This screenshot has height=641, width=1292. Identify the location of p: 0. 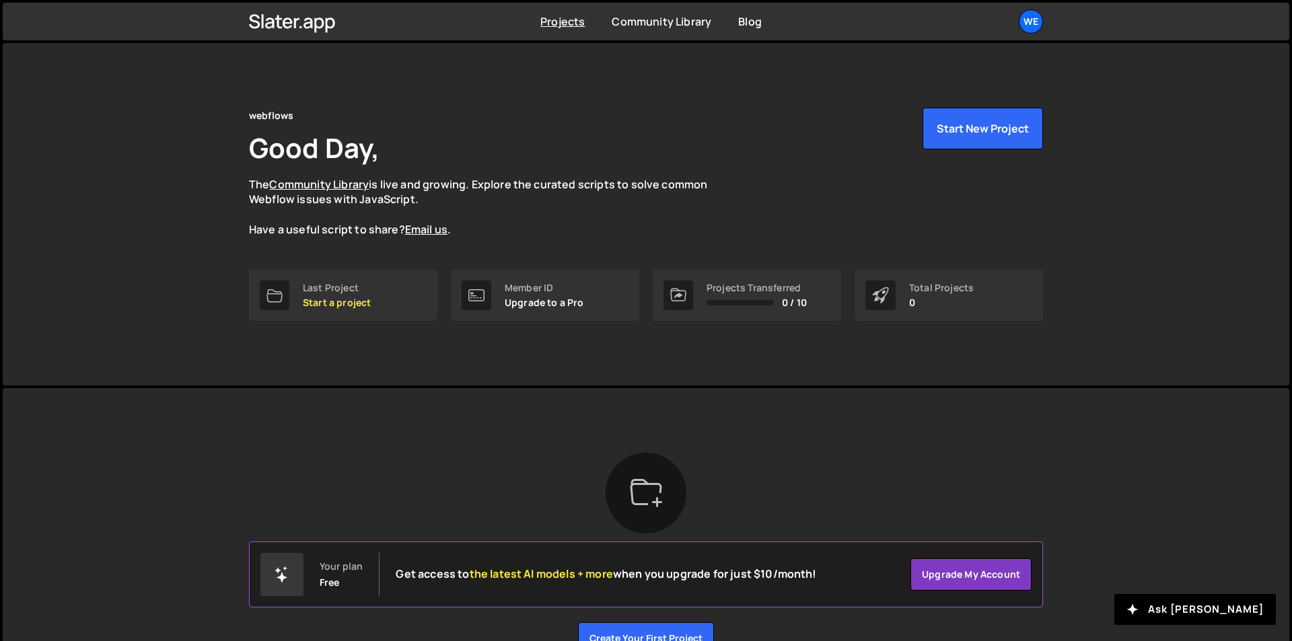
(941, 303).